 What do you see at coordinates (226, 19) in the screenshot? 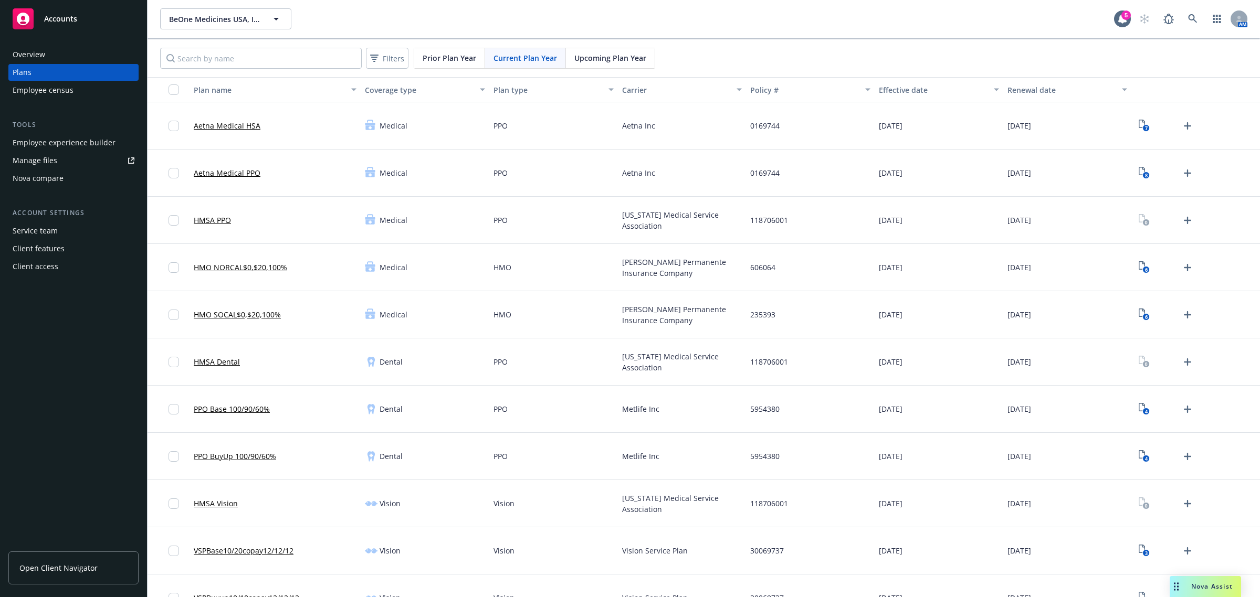
I see `button: BeOne Medicines USA, Inc.` at bounding box center [226, 19].